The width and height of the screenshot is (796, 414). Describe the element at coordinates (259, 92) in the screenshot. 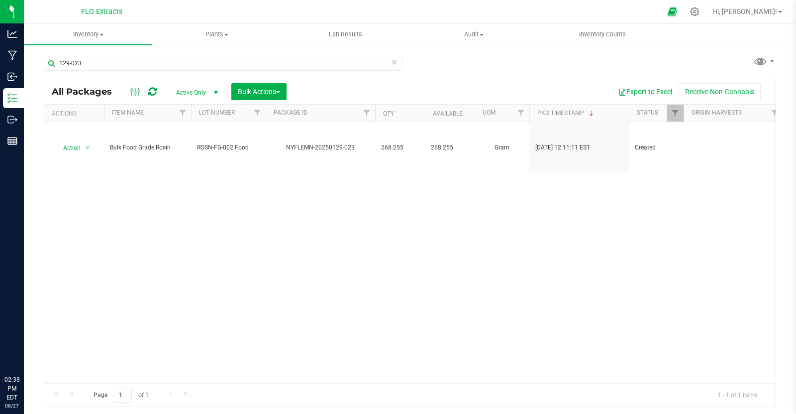

I see `span: Bulk Actions` at that location.